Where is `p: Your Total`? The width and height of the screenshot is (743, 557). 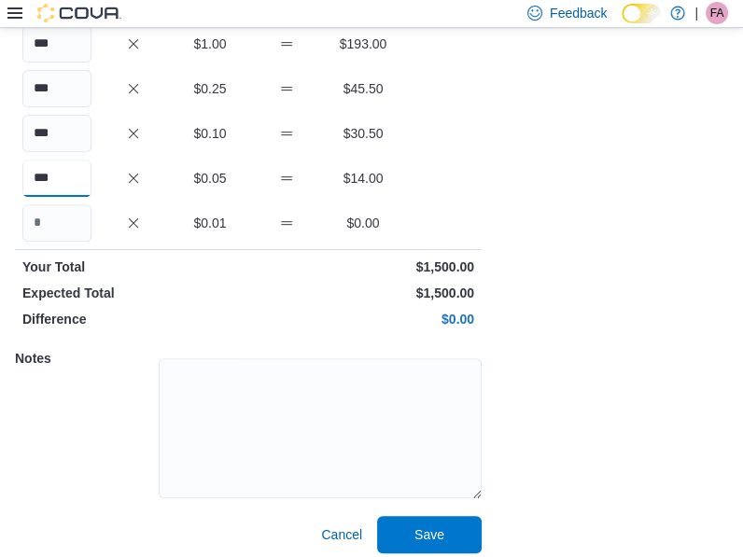 p: Your Total is located at coordinates (134, 267).